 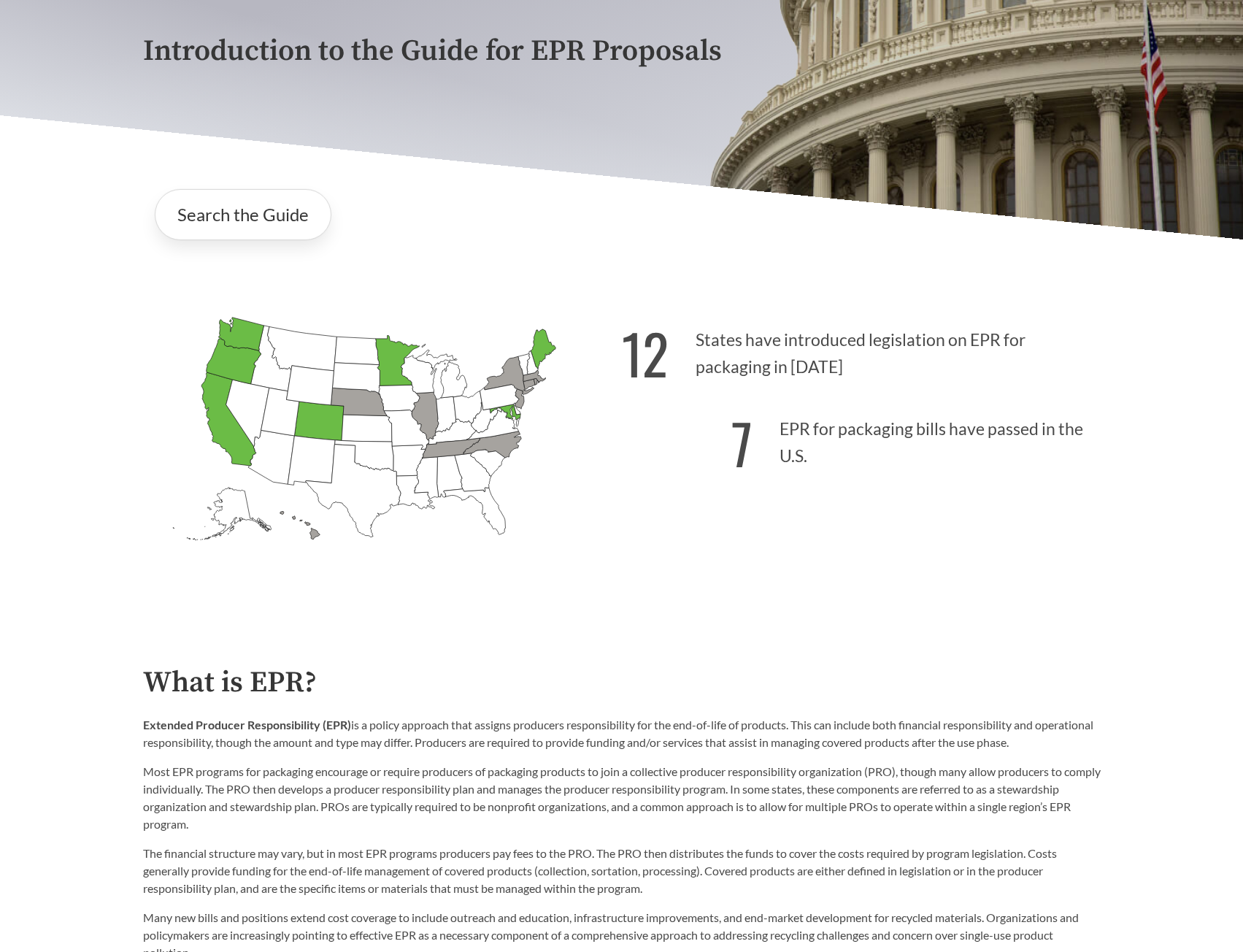 I want to click on p: The financial structure may vary, but in most EPR programs producers pay fees to the PRO. The PRO..., so click(x=622, y=871).